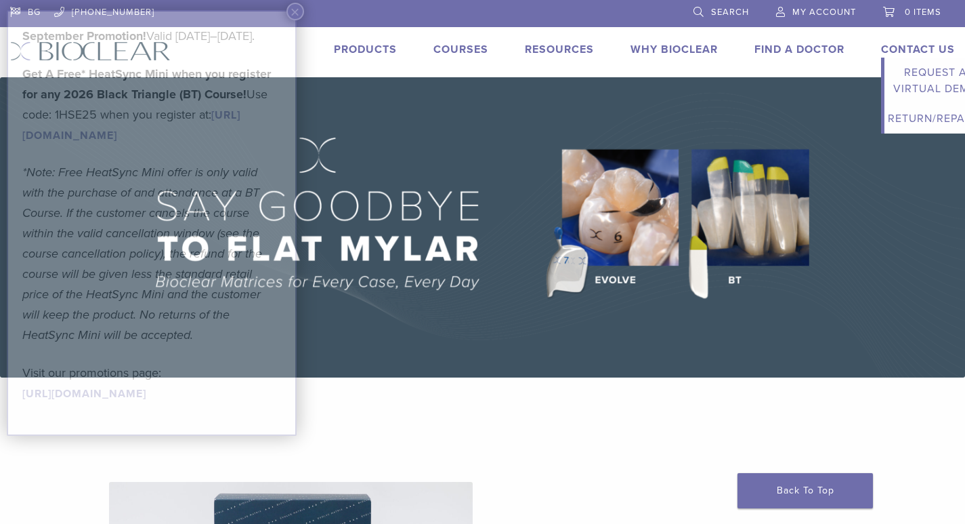  What do you see at coordinates (730, 12) in the screenshot?
I see `span: Search` at bounding box center [730, 12].